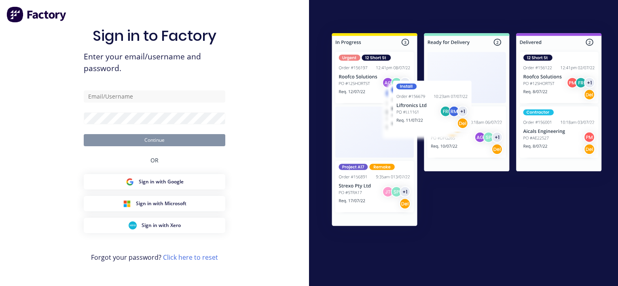  Describe the element at coordinates (161, 182) in the screenshot. I see `span: Sign in with Google` at that location.